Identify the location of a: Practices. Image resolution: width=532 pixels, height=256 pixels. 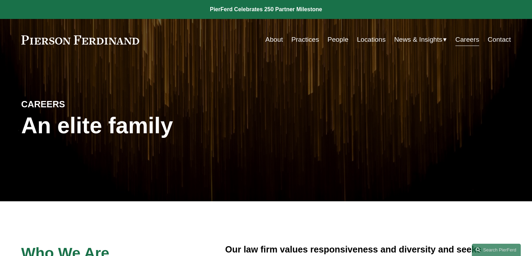
(305, 40).